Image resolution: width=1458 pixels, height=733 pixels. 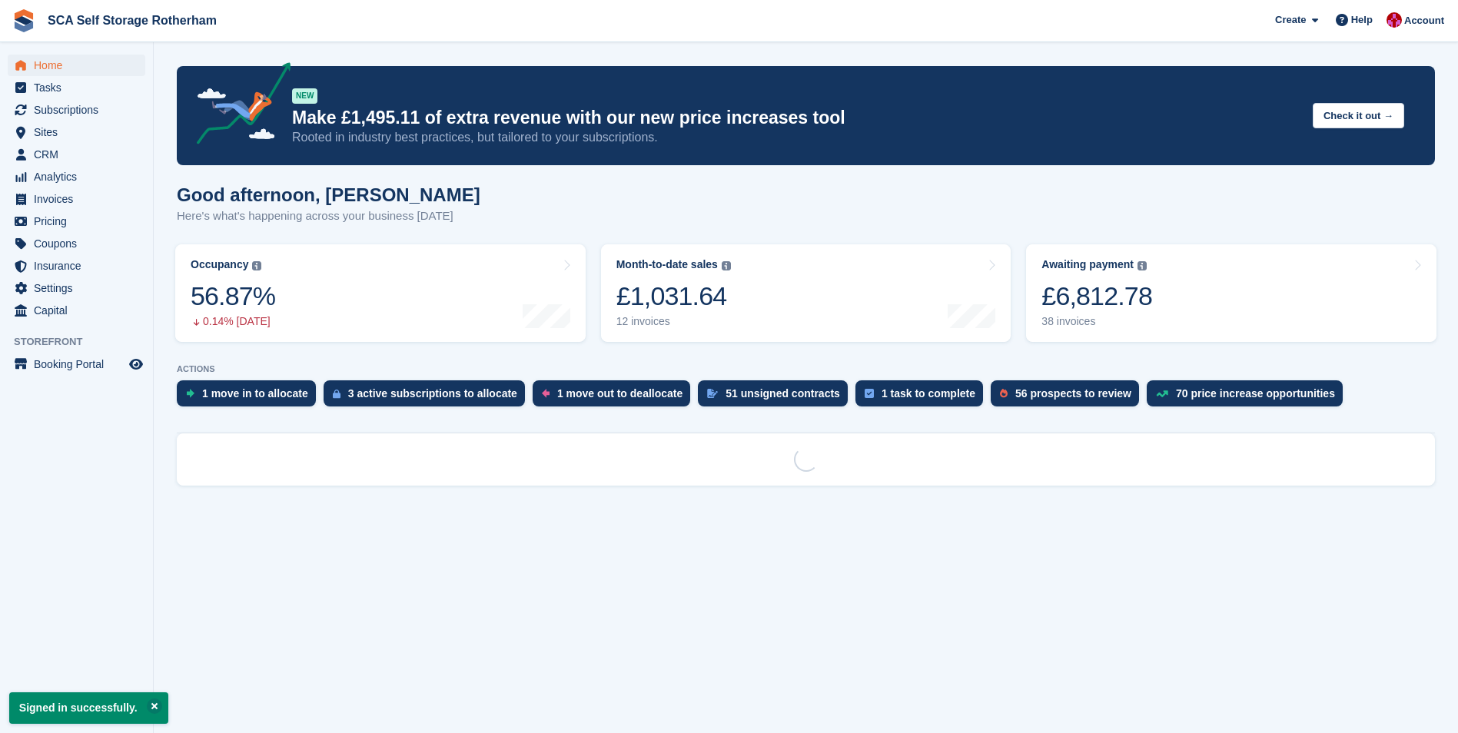 What do you see at coordinates (1073, 393) in the screenshot?
I see `div: 56 prospects to review` at bounding box center [1073, 393].